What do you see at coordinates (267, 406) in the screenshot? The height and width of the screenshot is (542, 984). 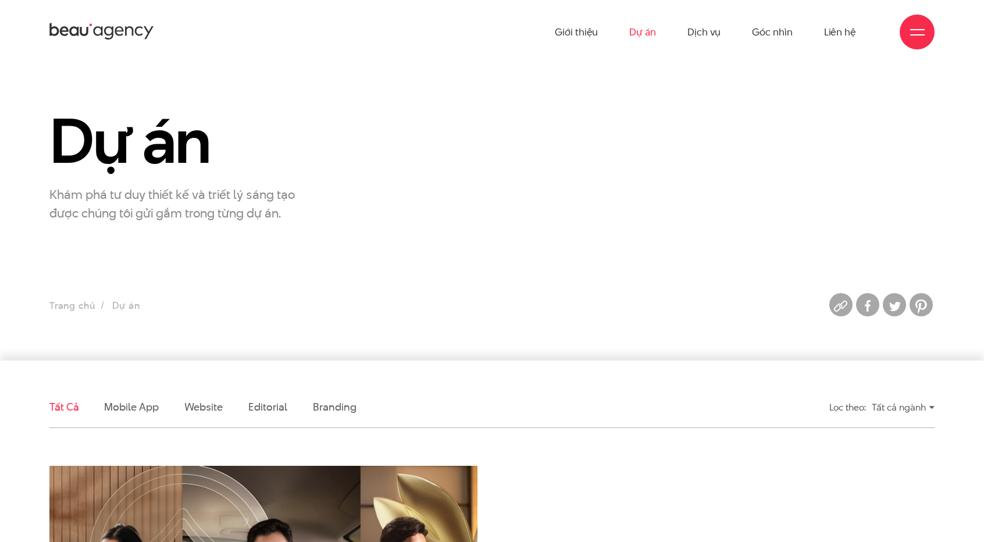 I see `a: Editorial` at bounding box center [267, 406].